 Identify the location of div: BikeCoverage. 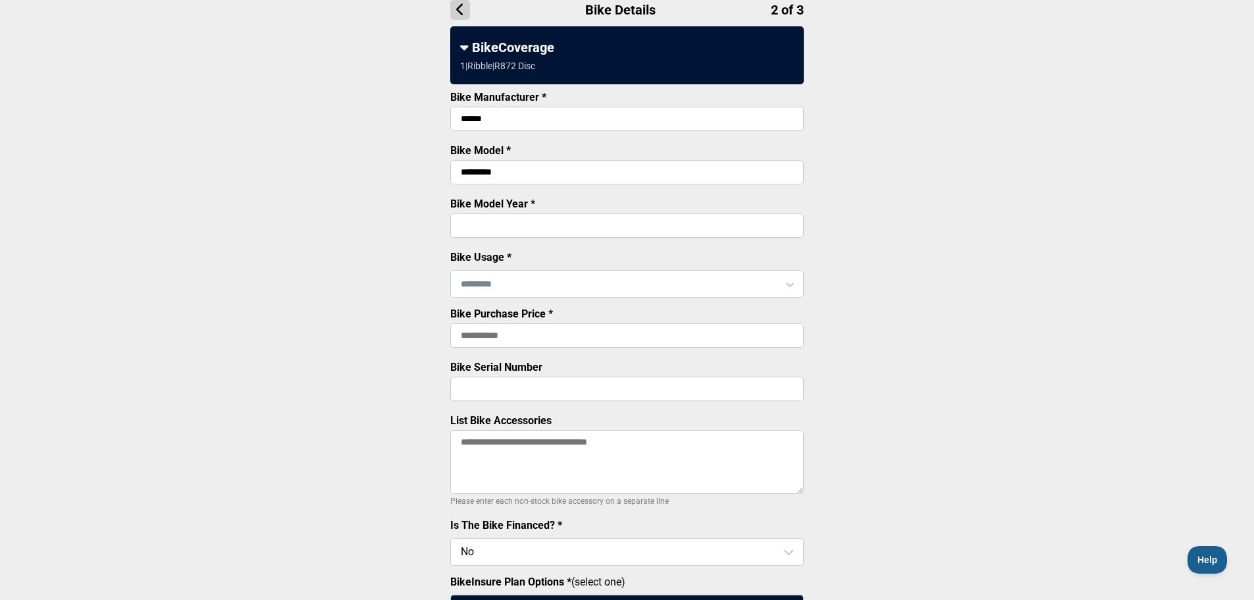
(627, 47).